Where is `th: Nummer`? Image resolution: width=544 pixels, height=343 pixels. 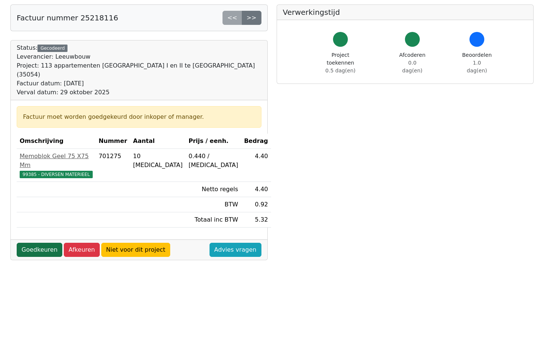 th: Nummer is located at coordinates (113, 141).